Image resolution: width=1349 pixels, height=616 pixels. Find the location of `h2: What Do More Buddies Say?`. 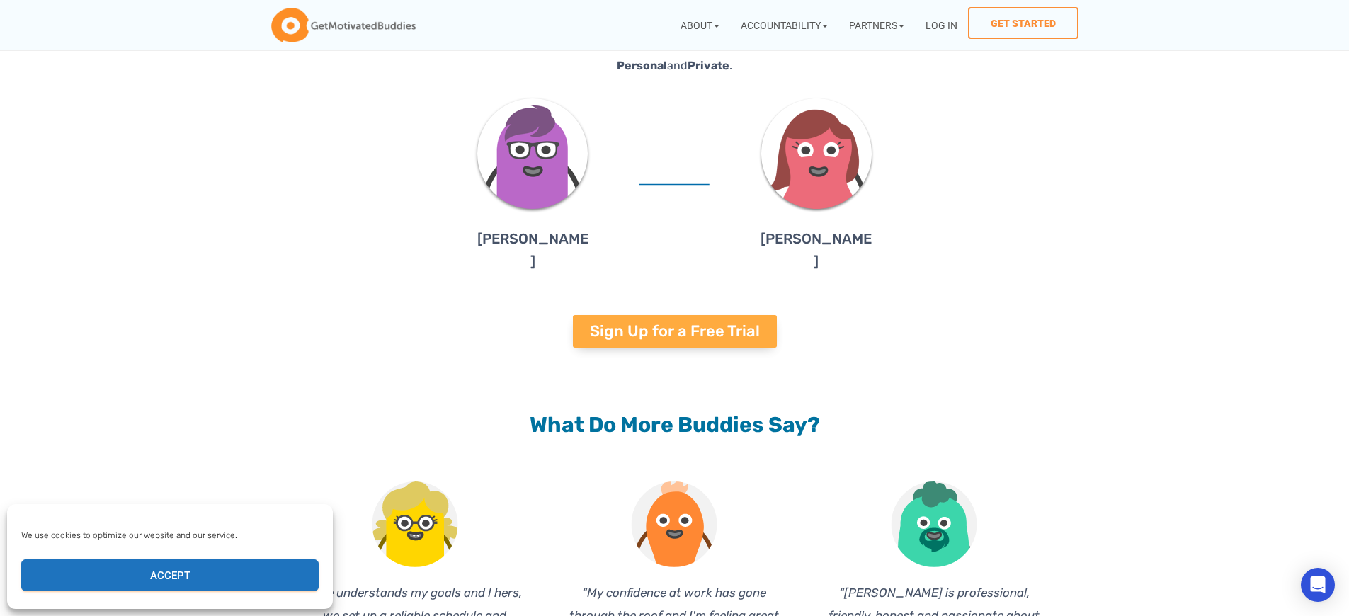

h2: What Do More Buddies Say? is located at coordinates (675, 425).